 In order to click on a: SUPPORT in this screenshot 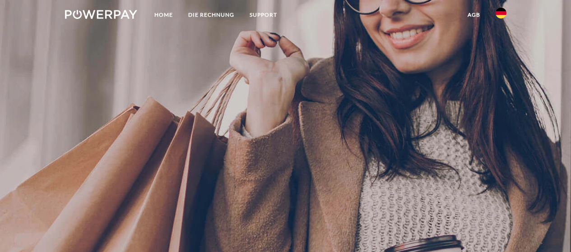, I will do `click(263, 15)`.